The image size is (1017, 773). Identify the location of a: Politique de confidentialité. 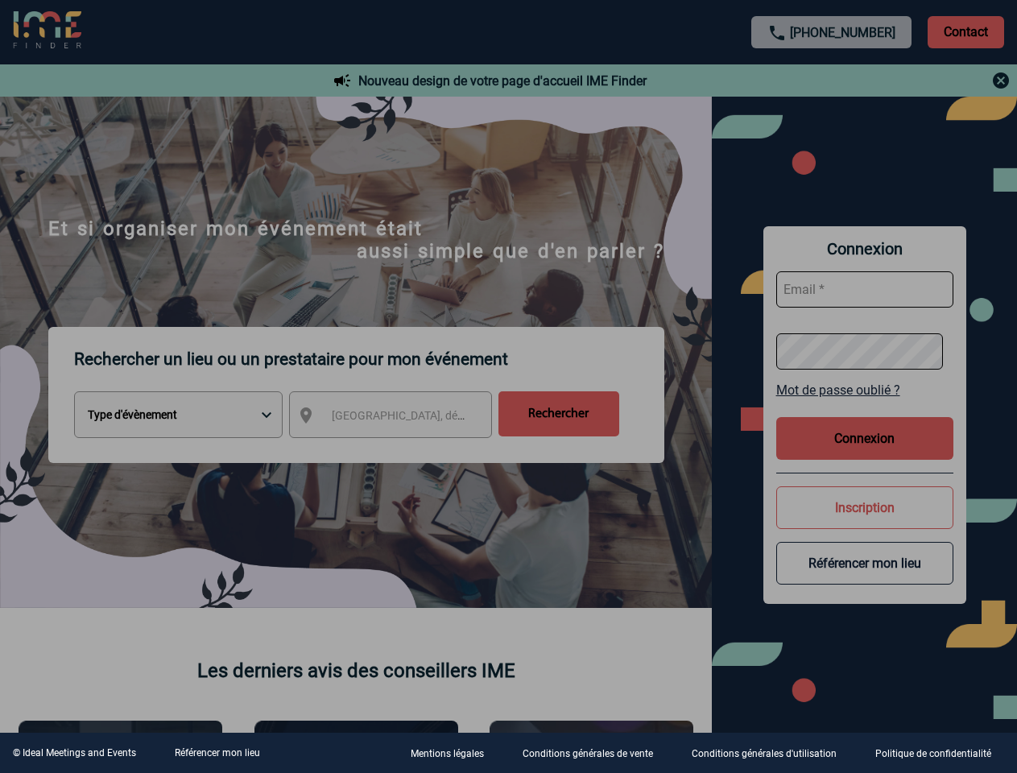
(940, 753).